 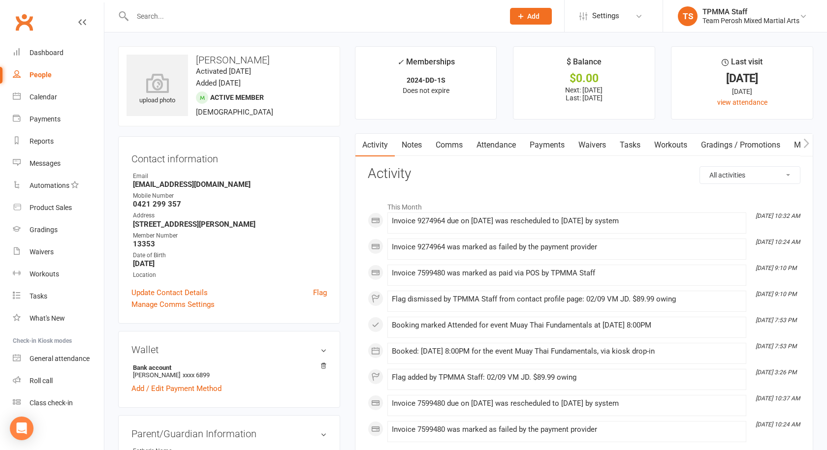 I want to click on strong: Bank account, so click(x=227, y=368).